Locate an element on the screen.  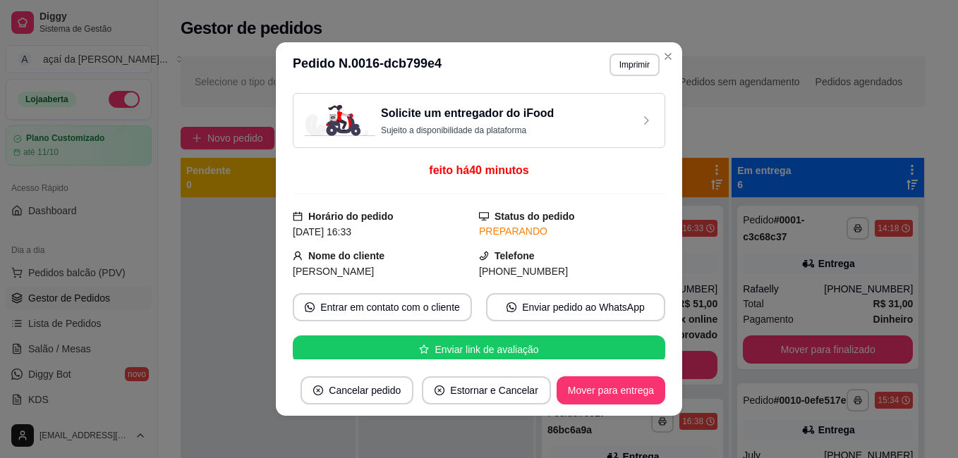
button: close-circleEstornar e Cancelar is located at coordinates (486, 391).